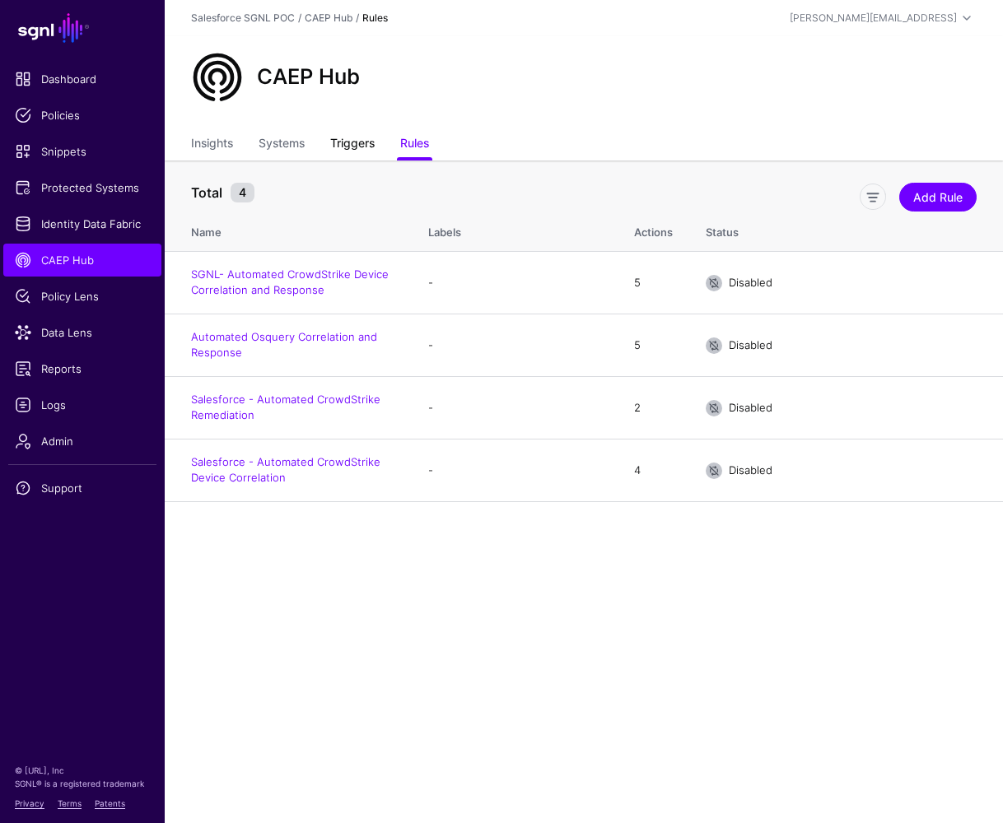 The width and height of the screenshot is (1003, 823). What do you see at coordinates (82, 369) in the screenshot?
I see `a: Reports` at bounding box center [82, 369].